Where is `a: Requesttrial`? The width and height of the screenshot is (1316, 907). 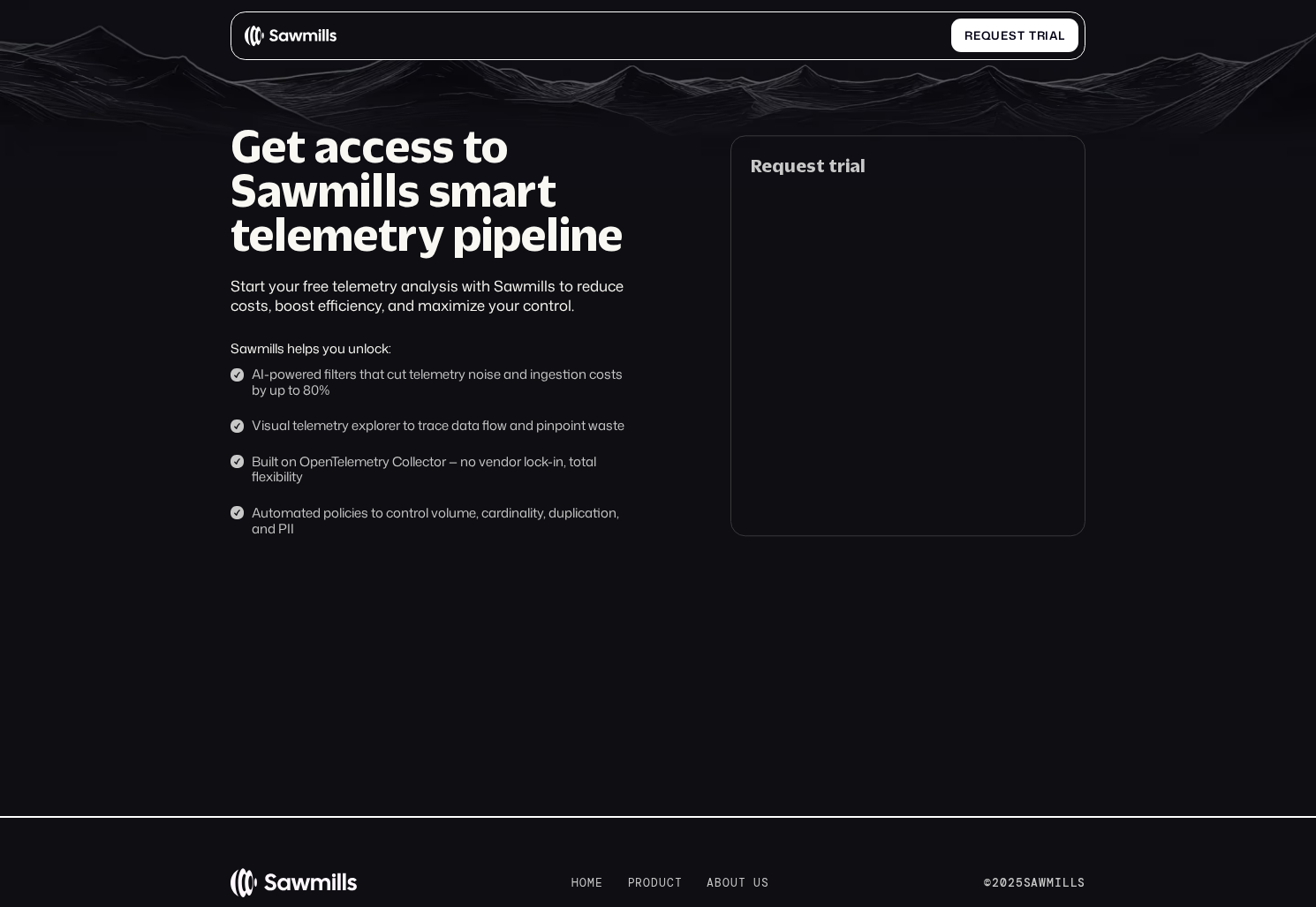
a: Requesttrial is located at coordinates (1015, 35).